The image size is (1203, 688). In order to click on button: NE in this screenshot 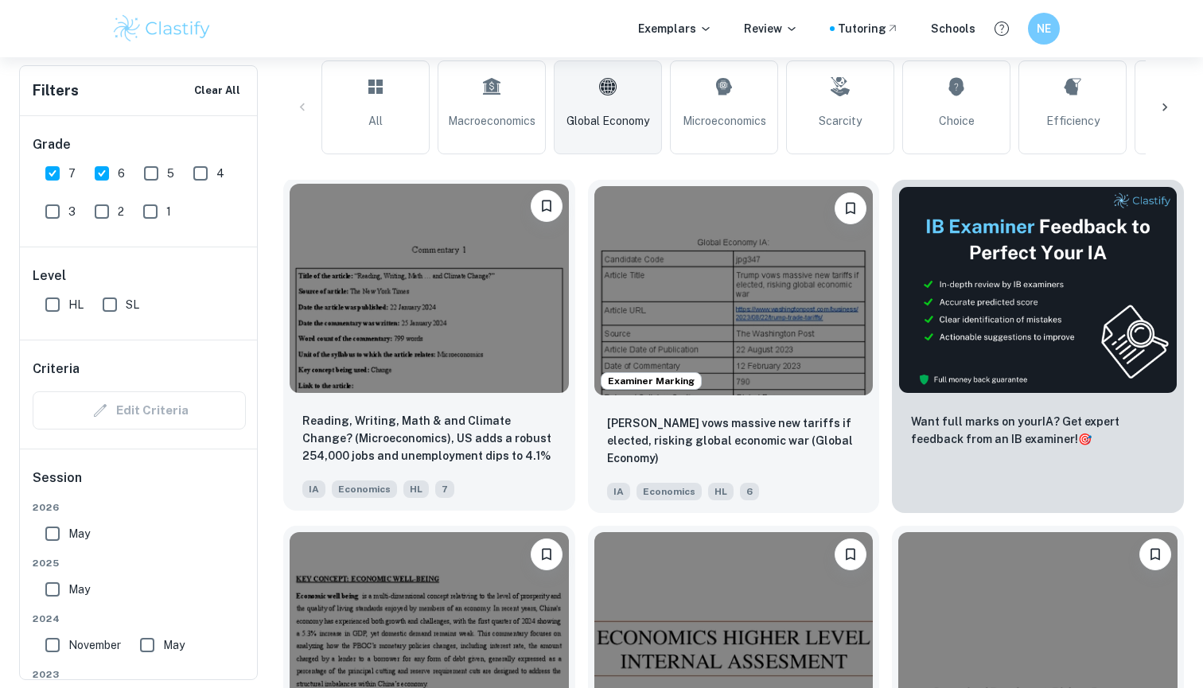, I will do `click(1044, 29)`.